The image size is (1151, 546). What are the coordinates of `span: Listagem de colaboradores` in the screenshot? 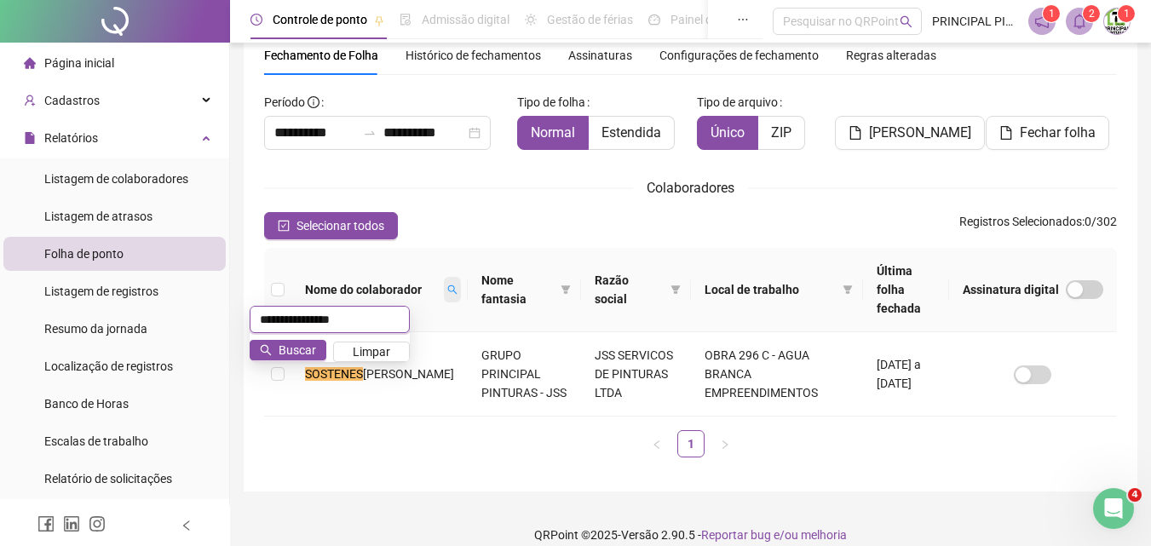 It's located at (116, 179).